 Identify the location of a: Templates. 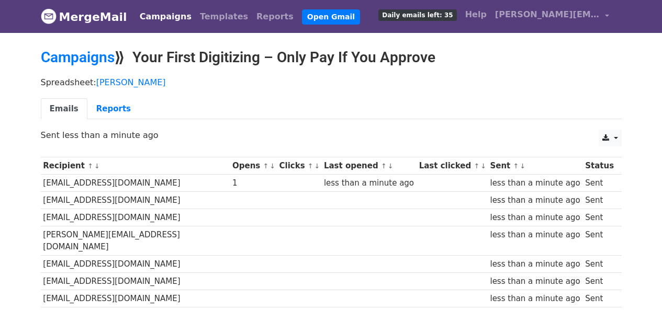
(224, 17).